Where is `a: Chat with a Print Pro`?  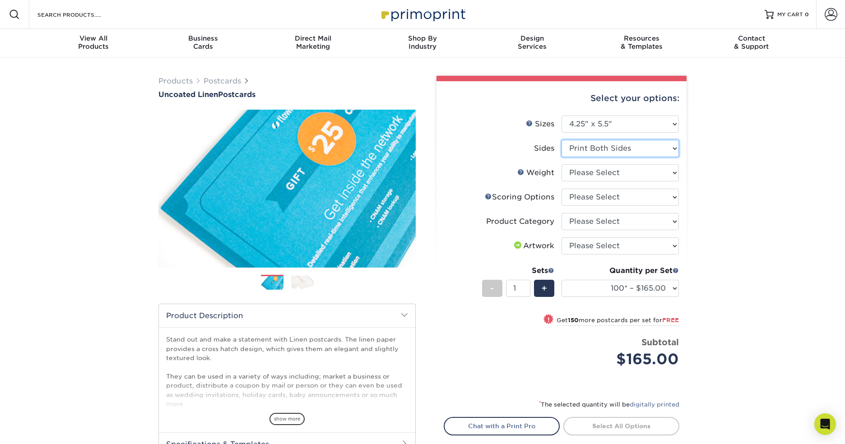
a: Chat with a Print Pro is located at coordinates (501, 426).